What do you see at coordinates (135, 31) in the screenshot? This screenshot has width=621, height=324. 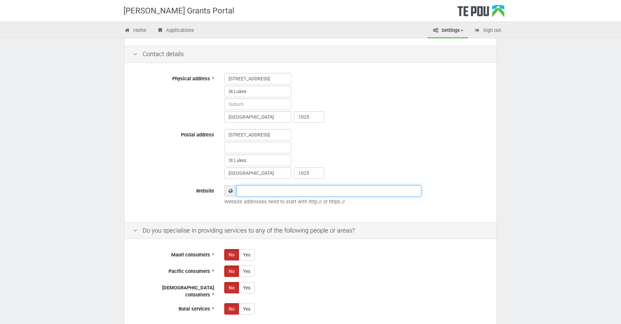 I see `a: Home` at bounding box center [135, 31].